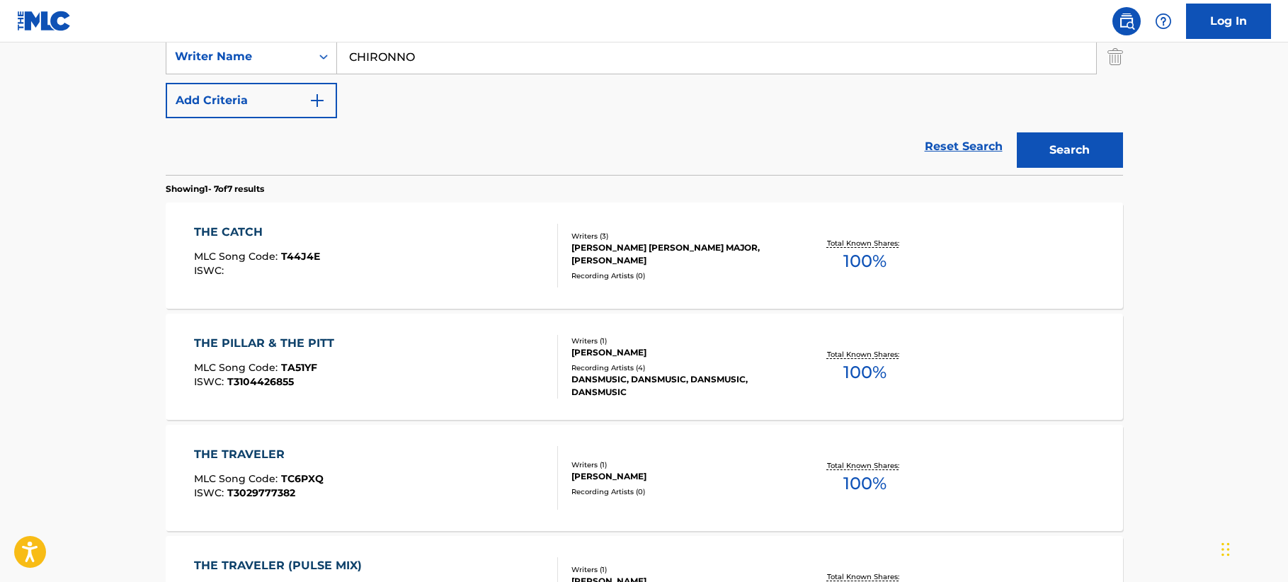  What do you see at coordinates (678, 236) in the screenshot?
I see `div: Writers ( 3 )` at bounding box center [678, 236].